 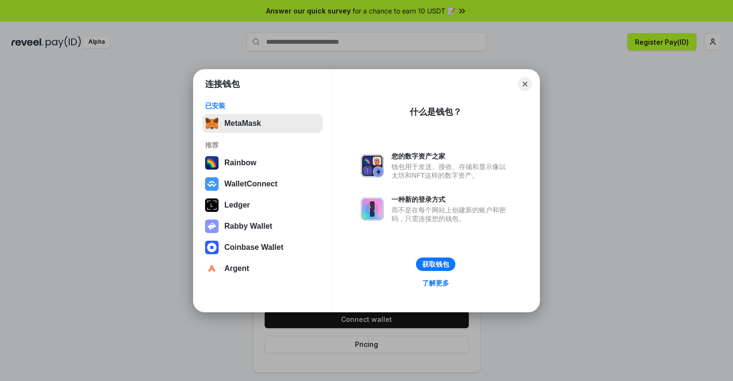 What do you see at coordinates (262, 106) in the screenshot?
I see `div: 已安装` at bounding box center [262, 106].